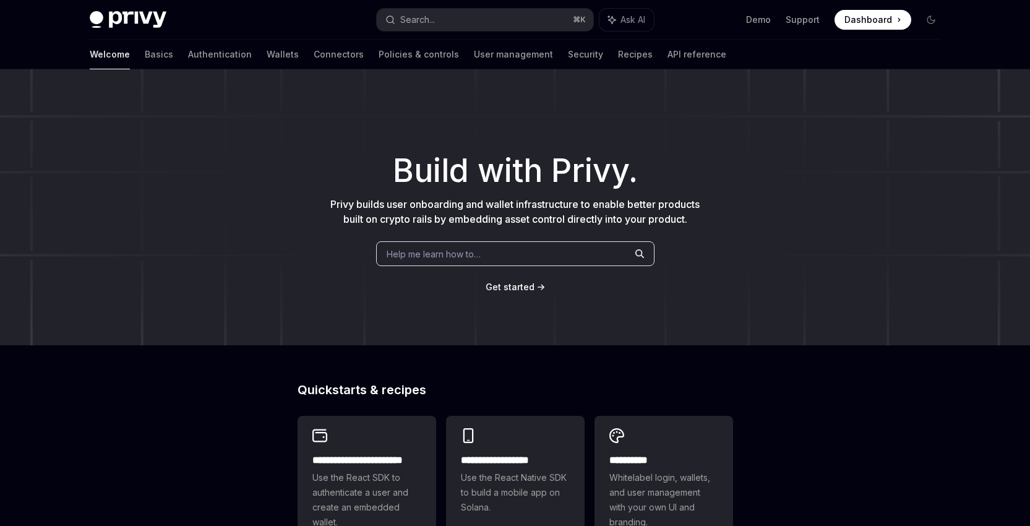 This screenshot has width=1030, height=526. I want to click on a: Connectors, so click(338, 54).